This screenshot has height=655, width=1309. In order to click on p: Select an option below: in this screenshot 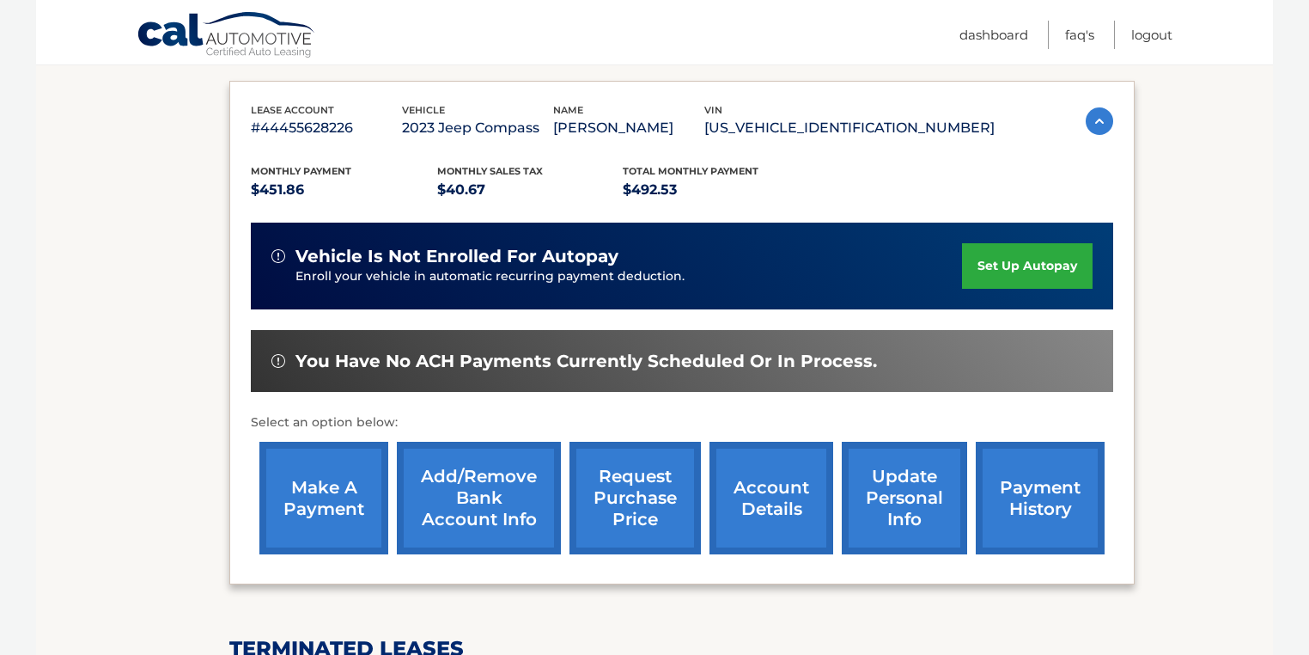, I will do `click(682, 423)`.